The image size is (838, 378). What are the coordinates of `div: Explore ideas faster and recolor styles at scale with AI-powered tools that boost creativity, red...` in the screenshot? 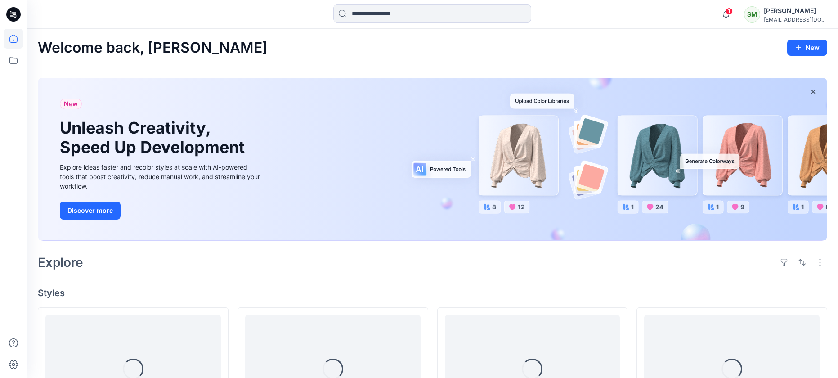 It's located at (161, 176).